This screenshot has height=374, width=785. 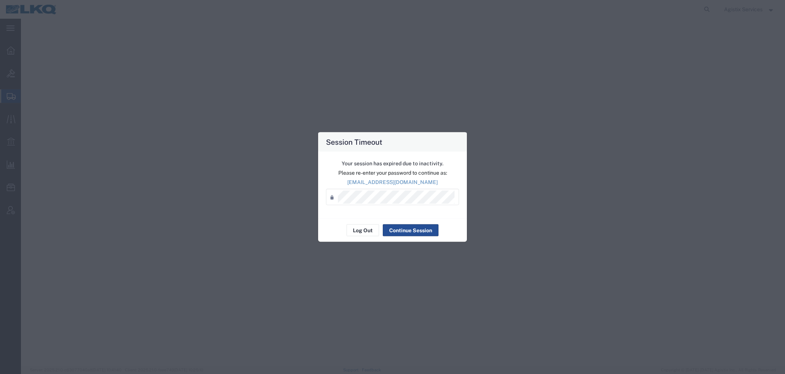 What do you see at coordinates (363, 230) in the screenshot?
I see `button: Log Out` at bounding box center [363, 230].